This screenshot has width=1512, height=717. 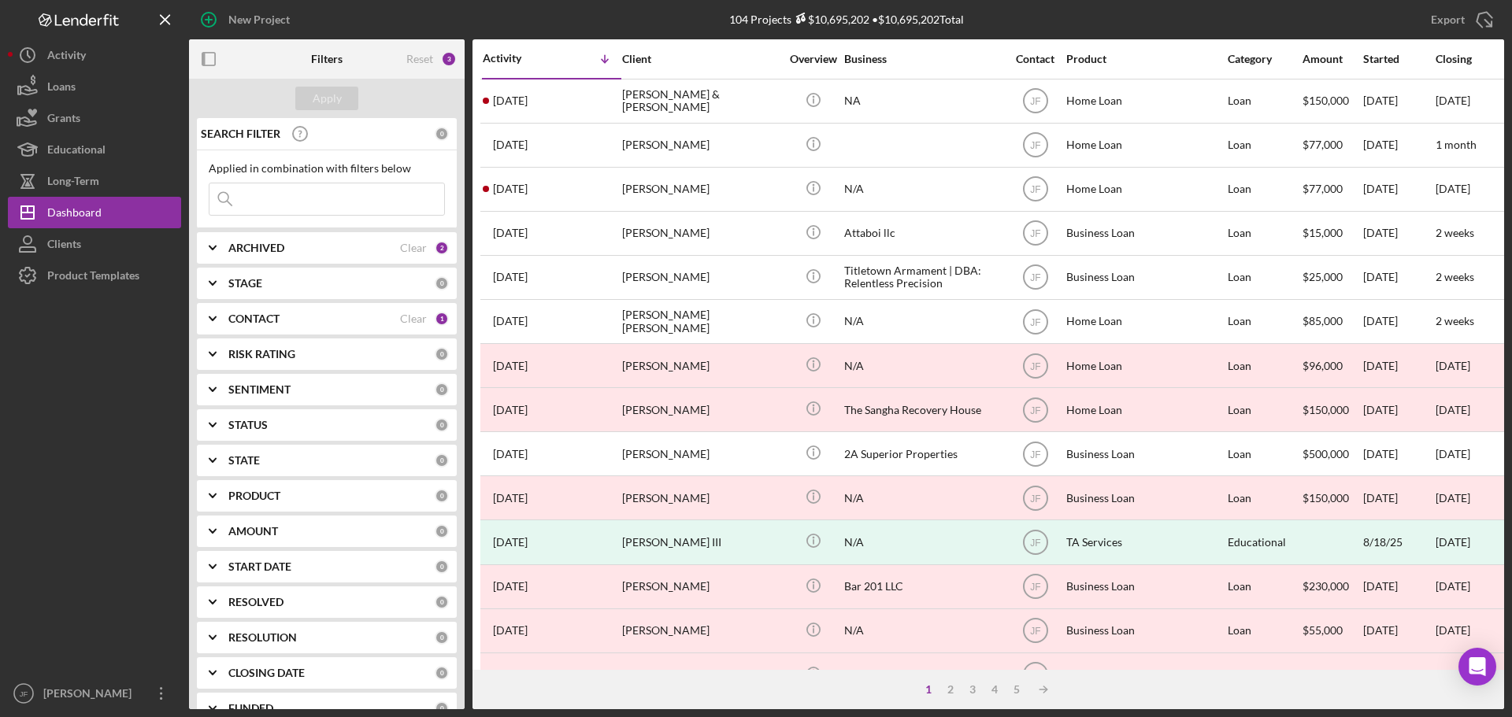 What do you see at coordinates (94, 118) in the screenshot?
I see `button: Grants` at bounding box center [94, 118].